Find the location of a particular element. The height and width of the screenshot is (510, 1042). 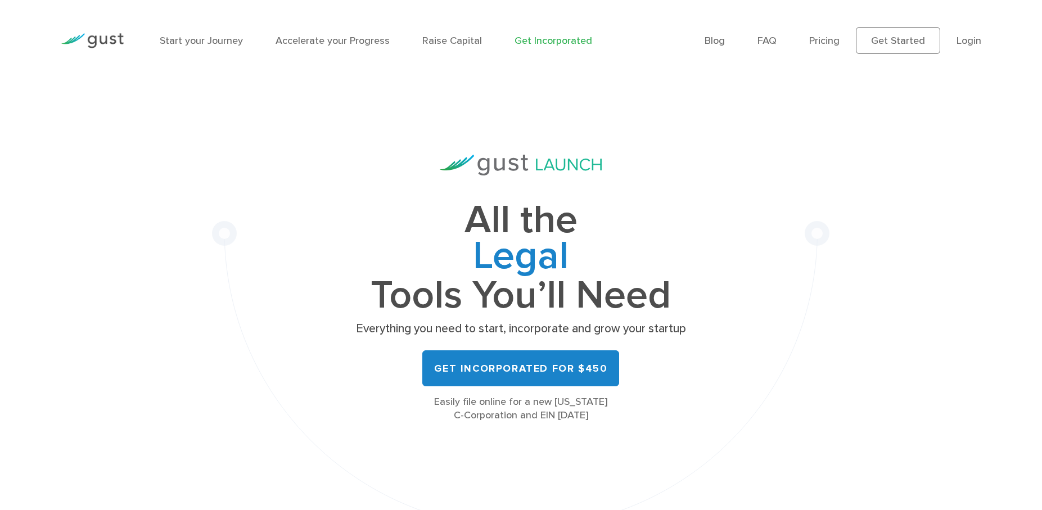

img: Gust Launch Logo is located at coordinates (521, 165).